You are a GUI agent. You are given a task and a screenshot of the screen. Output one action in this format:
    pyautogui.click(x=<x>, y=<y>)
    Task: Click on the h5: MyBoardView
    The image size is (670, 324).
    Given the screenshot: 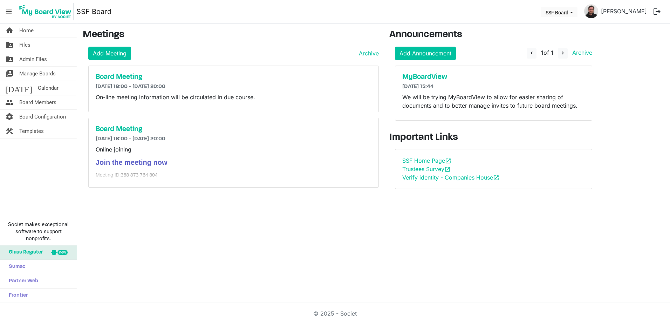 What is the action you would take?
    pyautogui.click(x=494, y=77)
    